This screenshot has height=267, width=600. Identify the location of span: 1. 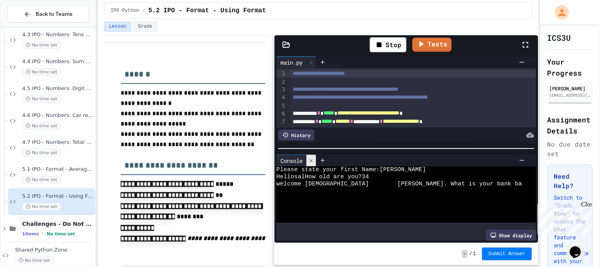
(474, 254).